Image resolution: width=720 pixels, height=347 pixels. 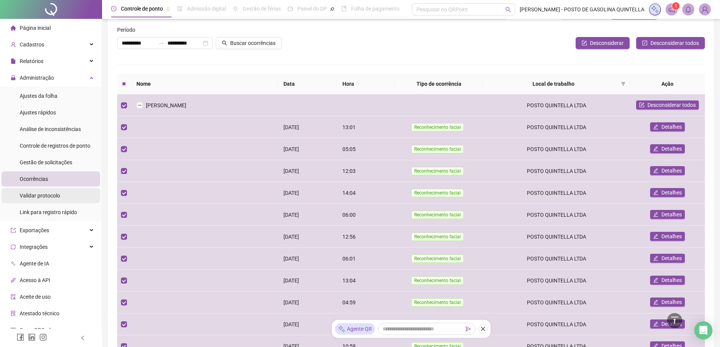 I want to click on img: sparkle-icon.fc2bf0ac1784a2077858766a79e2daf3.svg, so click(x=655, y=9).